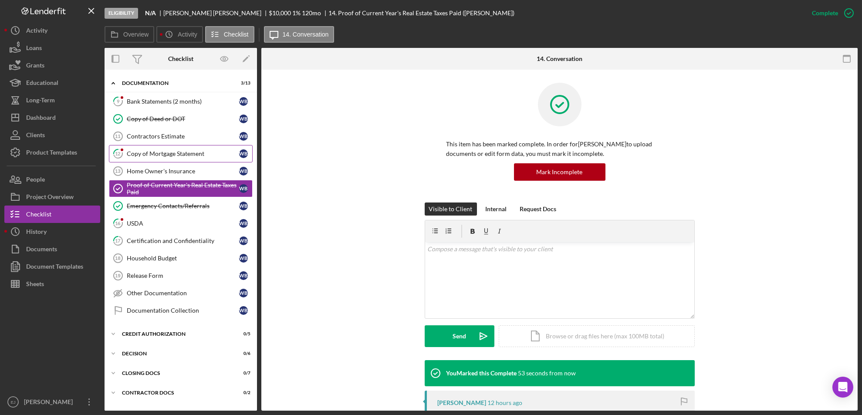 Image resolution: width=862 pixels, height=415 pixels. I want to click on div: You Marked this Complete, so click(482, 373).